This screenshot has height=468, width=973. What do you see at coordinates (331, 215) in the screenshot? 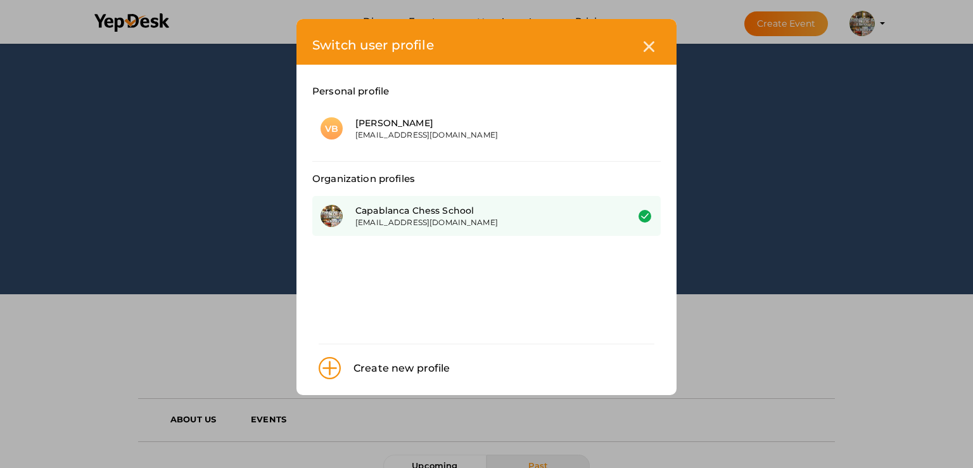
I see `img: SNXIXYF2_small.jpeg` at bounding box center [331, 215].